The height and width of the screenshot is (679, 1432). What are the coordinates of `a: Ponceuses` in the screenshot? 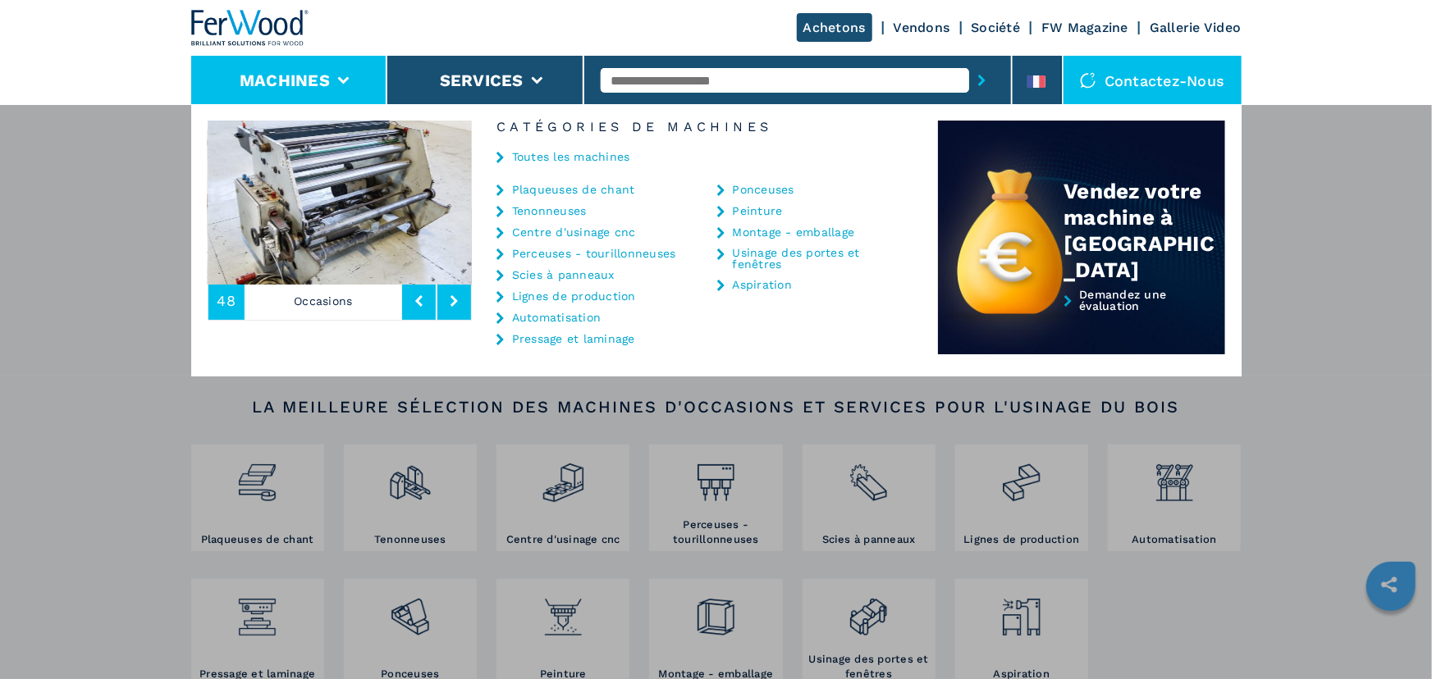 It's located at (763, 190).